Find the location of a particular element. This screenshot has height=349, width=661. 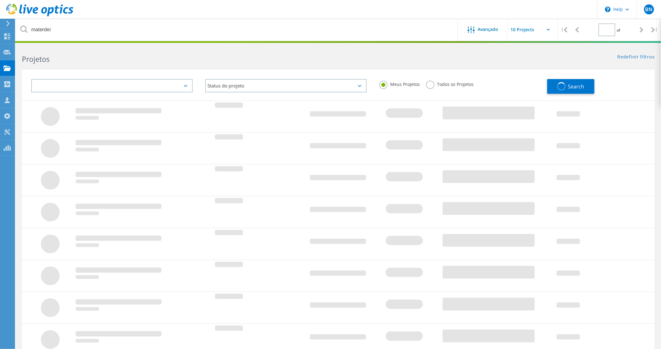

div: Status do projeto is located at coordinates (286, 86).